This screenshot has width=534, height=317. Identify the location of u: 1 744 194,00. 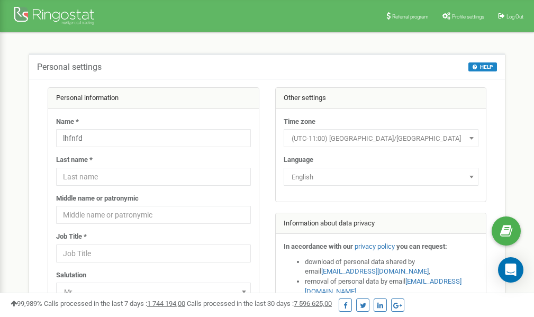
(166, 303).